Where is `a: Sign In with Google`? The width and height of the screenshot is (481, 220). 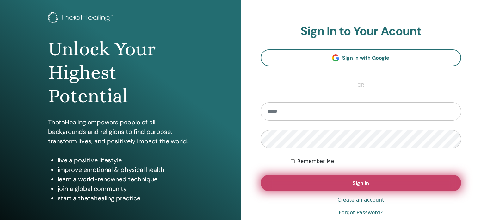
a: Sign In with Google is located at coordinates (361, 58).